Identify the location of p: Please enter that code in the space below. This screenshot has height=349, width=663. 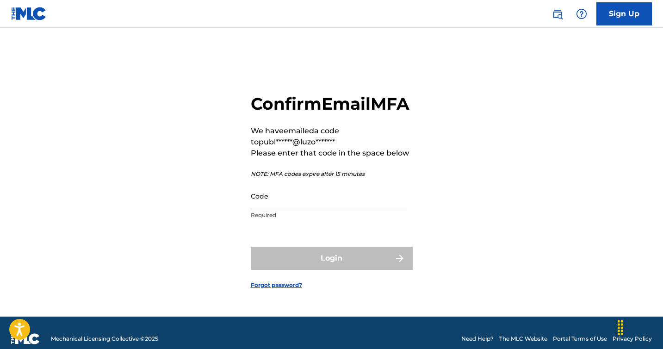
(332, 153).